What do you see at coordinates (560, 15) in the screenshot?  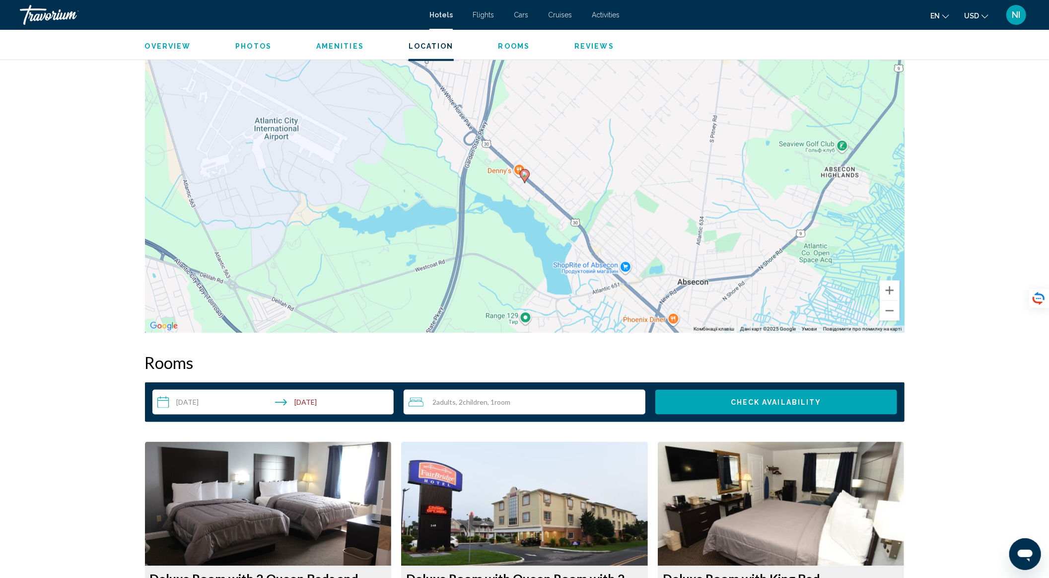 I see `span: Cruises` at bounding box center [560, 15].